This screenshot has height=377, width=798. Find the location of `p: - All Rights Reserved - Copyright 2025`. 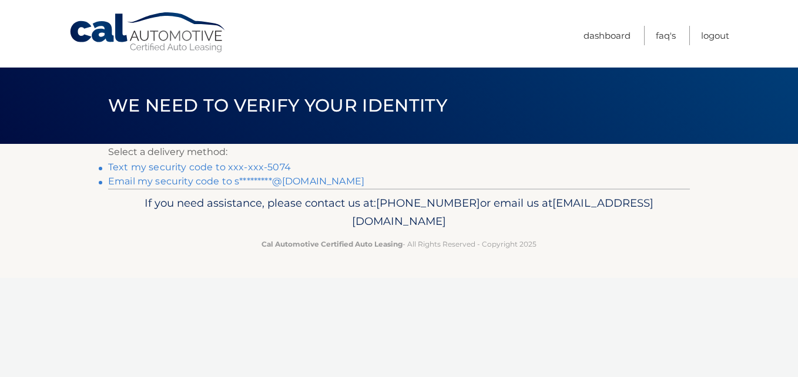

p: - All Rights Reserved - Copyright 2025 is located at coordinates (399, 244).